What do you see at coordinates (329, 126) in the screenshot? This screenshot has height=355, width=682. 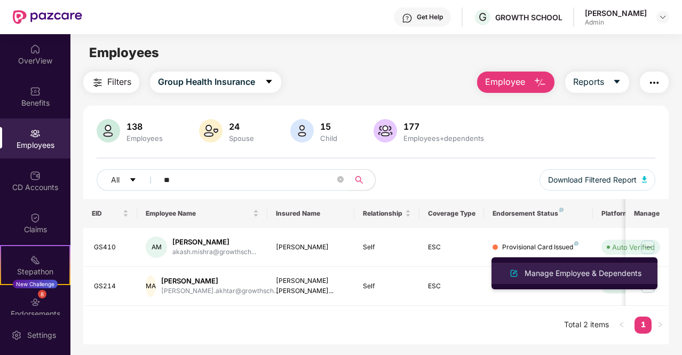 I see `div: 15` at bounding box center [329, 126].